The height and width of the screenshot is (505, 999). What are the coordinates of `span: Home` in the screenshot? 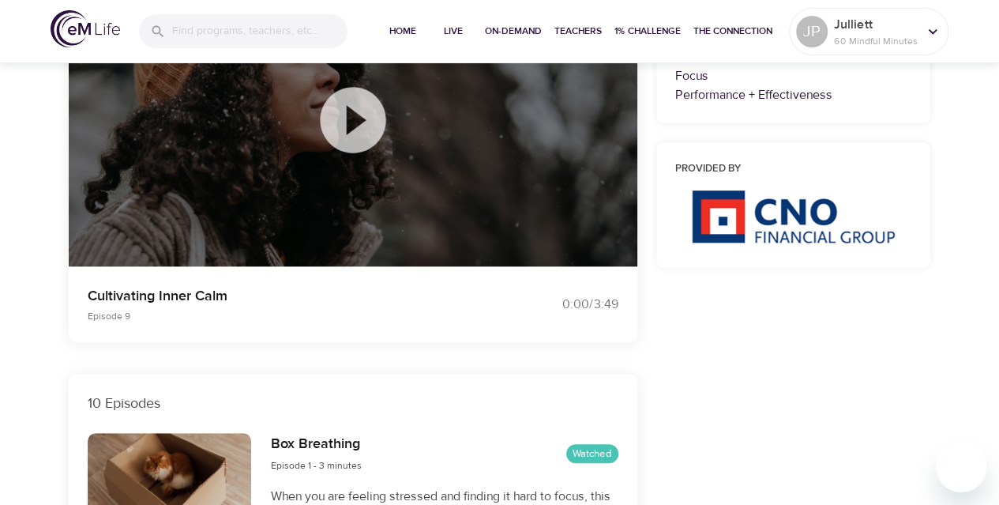 It's located at (403, 31).